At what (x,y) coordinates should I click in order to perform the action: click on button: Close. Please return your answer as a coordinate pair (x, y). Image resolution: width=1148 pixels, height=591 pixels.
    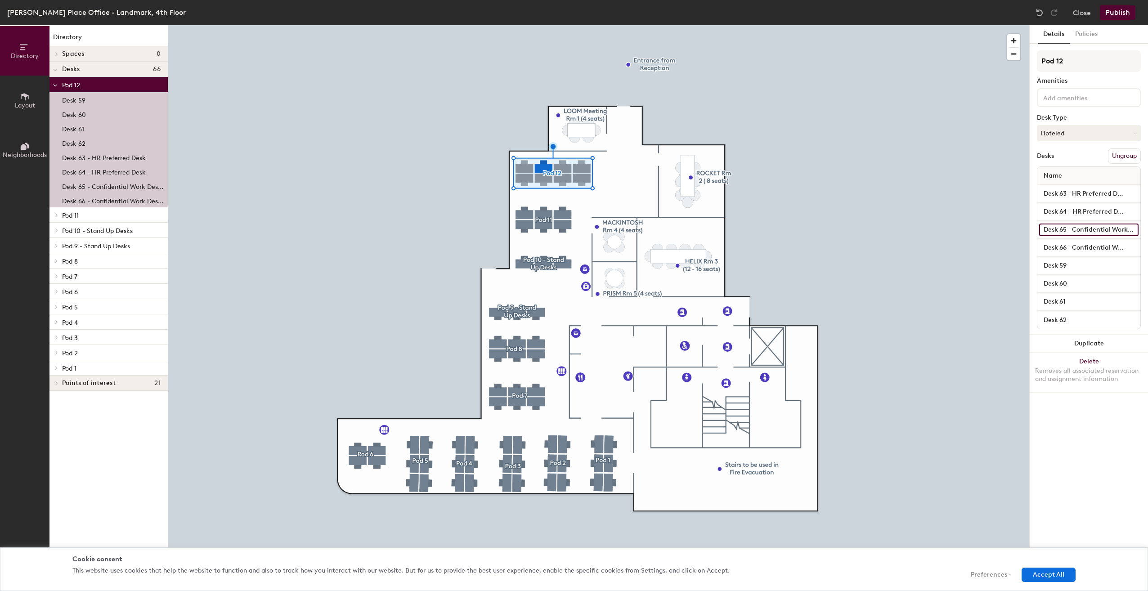
    Looking at the image, I should click on (1082, 13).